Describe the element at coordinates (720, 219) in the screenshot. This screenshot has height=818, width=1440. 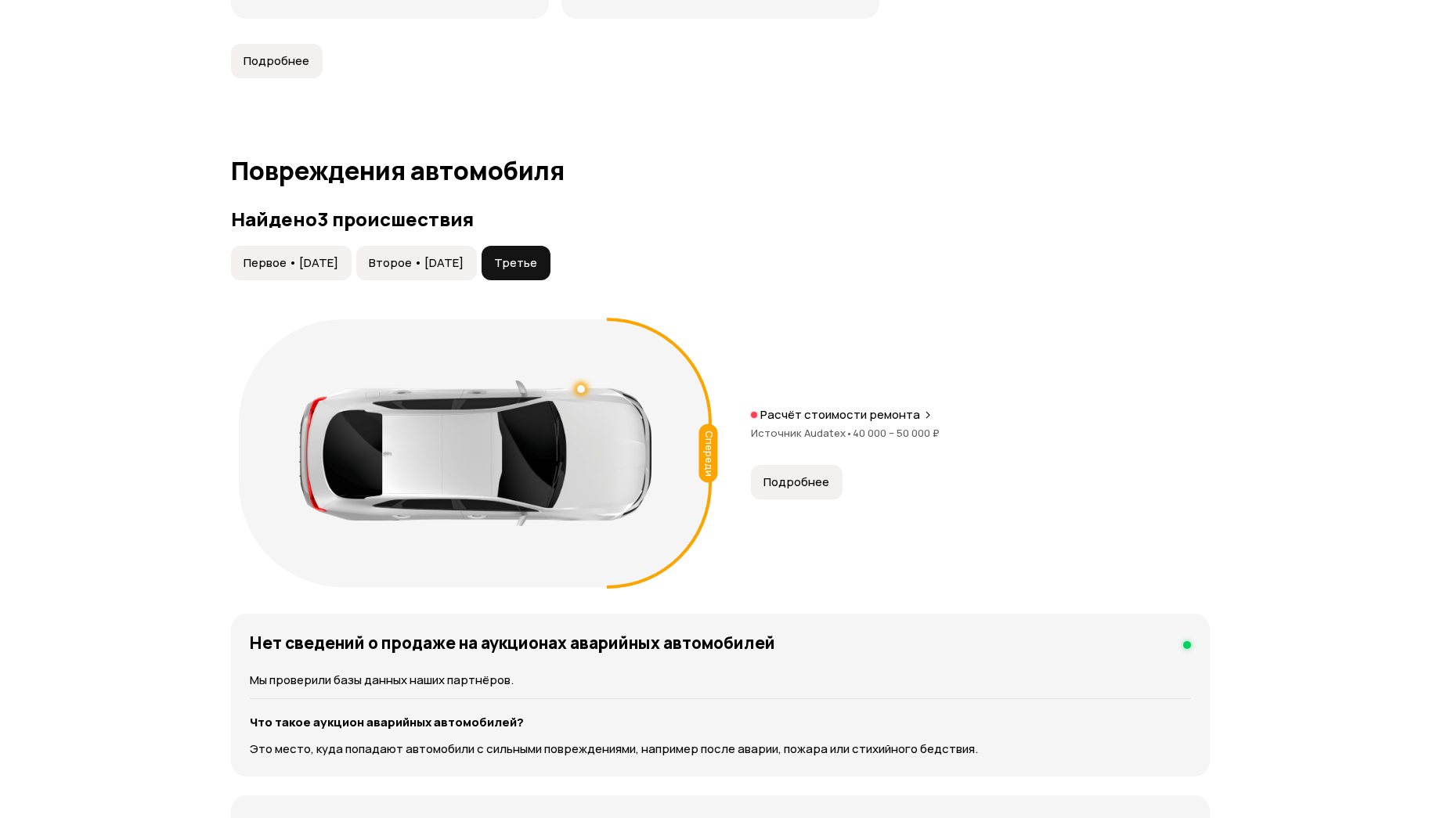
I see `h3: Найдено 3 происшествия` at that location.